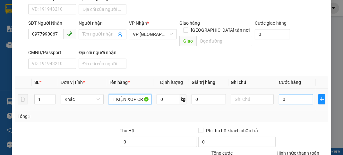 This screenshot has width=343, height=155. What do you see at coordinates (49, 11) in the screenshot?
I see `span: ĐỨC ĐẠT GIA LAI` at bounding box center [49, 11].